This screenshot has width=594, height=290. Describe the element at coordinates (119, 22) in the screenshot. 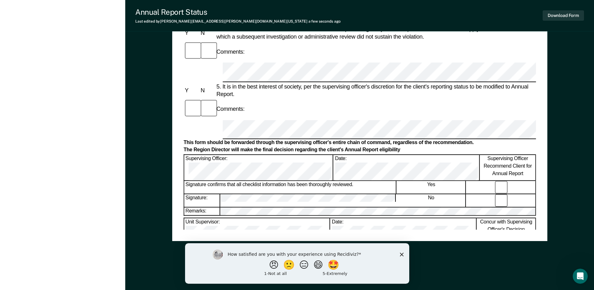

I see `button: 3` at that location.